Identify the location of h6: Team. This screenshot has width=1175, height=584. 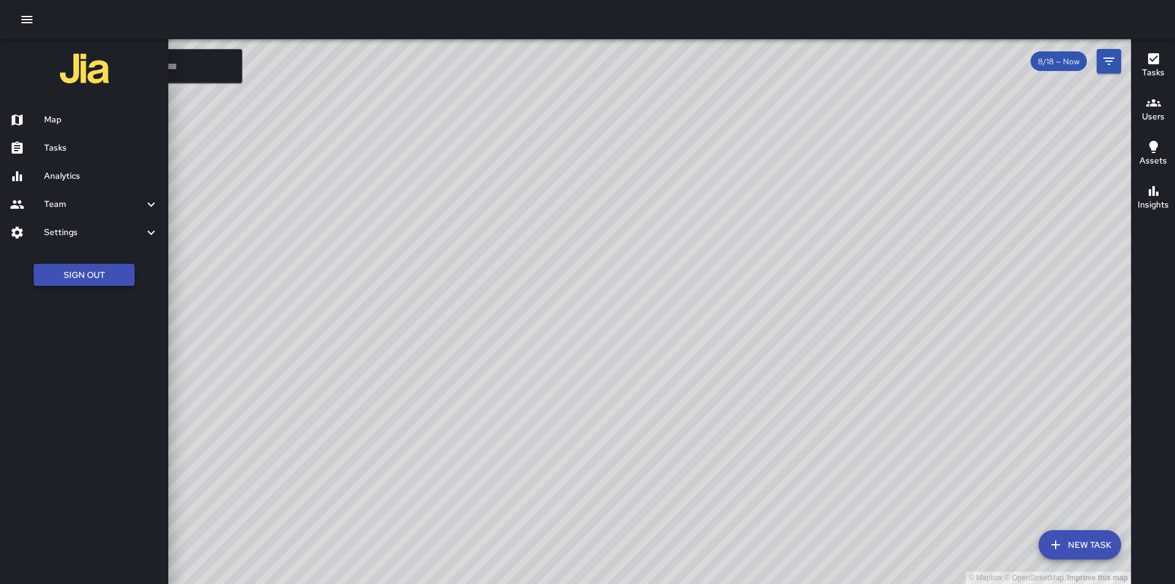
(94, 204).